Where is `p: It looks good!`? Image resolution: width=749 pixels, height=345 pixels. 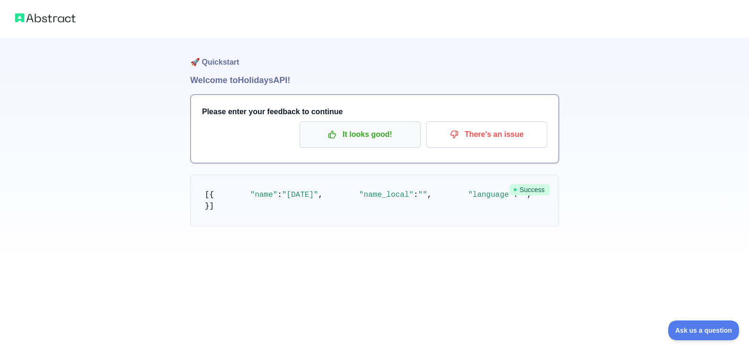 p: It looks good! is located at coordinates (360, 135).